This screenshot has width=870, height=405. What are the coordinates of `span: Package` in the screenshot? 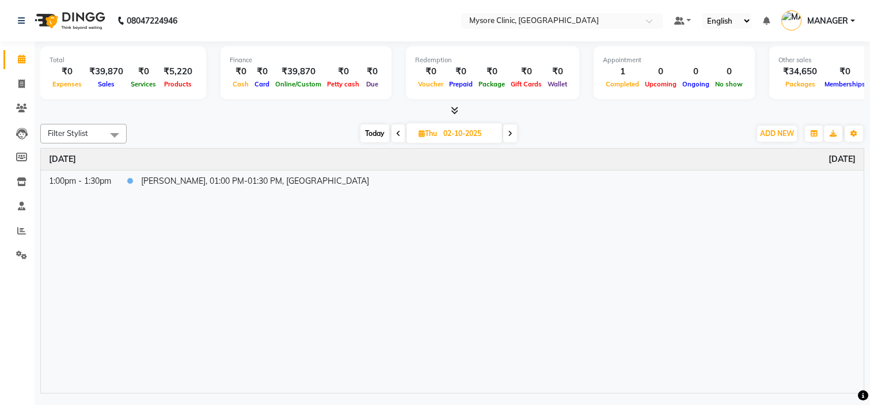 It's located at (492, 84).